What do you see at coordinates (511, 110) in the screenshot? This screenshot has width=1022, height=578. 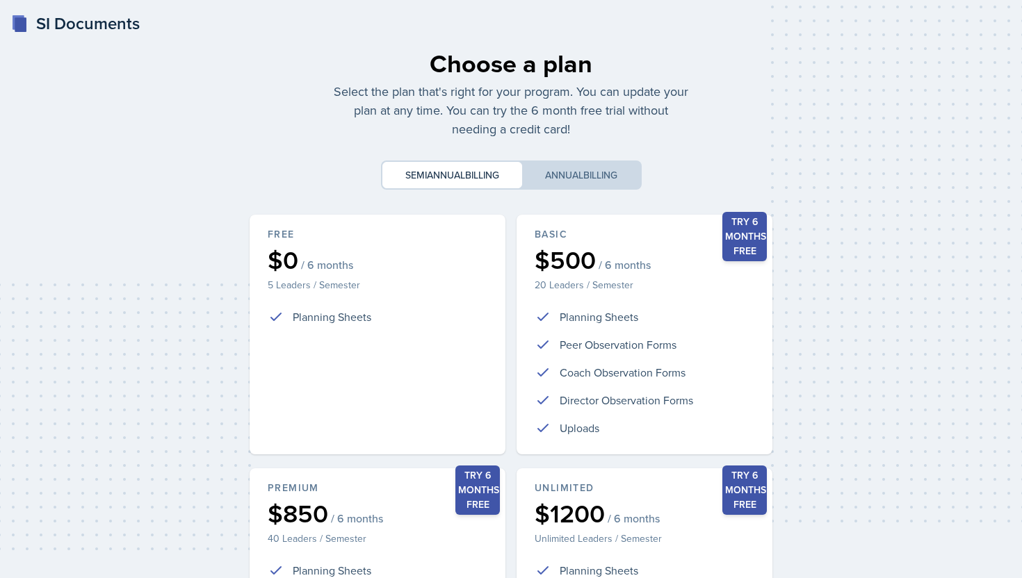 I see `p: Select the plan that's right for your program. You can update your plan at any time. You can try ...` at bounding box center [511, 110].